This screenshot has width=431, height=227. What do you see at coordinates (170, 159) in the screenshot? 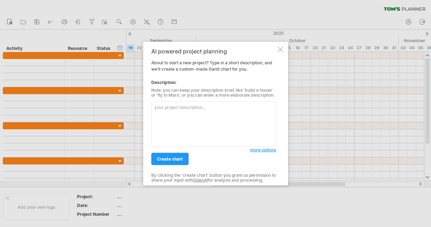
I see `a: create chart` at bounding box center [170, 159].